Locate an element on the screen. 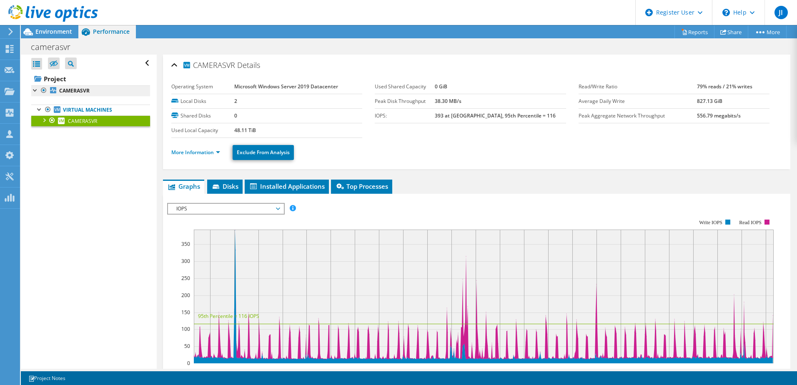  text: 22:00 is located at coordinates (355, 371).